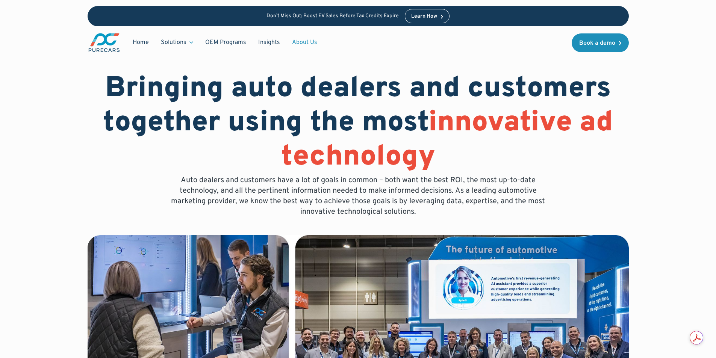 The image size is (716, 358). I want to click on a: Learn How, so click(427, 16).